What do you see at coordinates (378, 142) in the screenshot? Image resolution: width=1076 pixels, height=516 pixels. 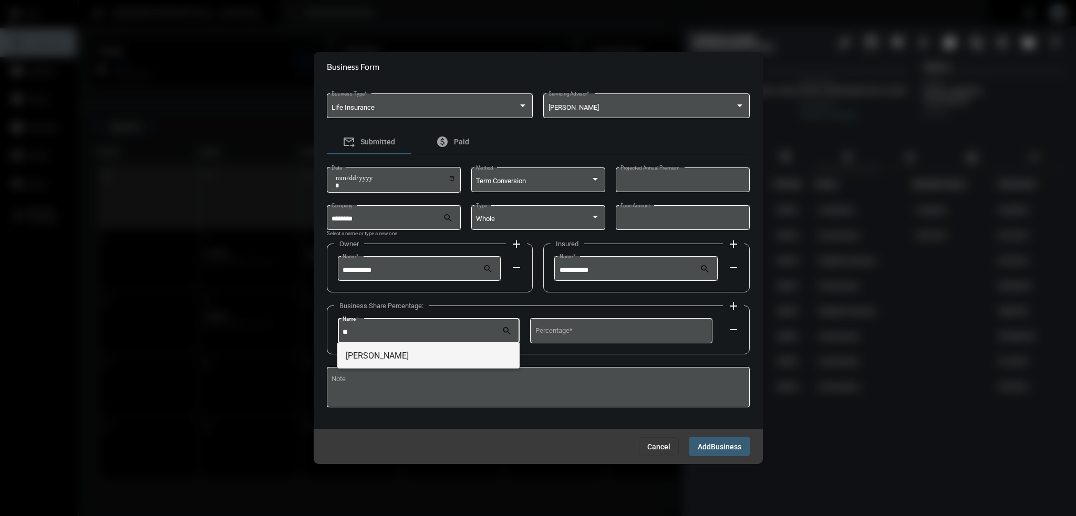 I see `span: Submitted` at bounding box center [378, 142].